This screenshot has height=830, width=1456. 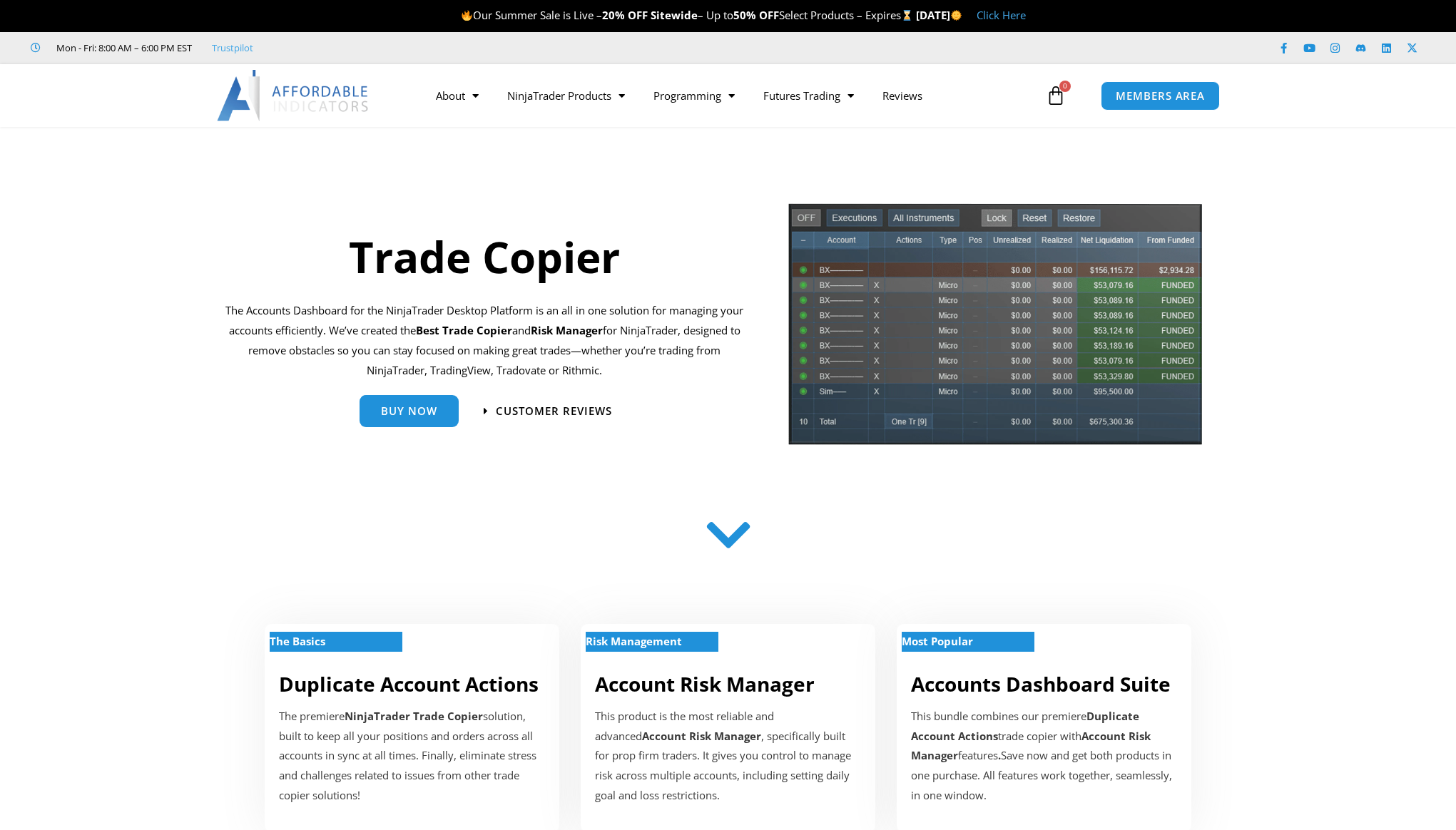 What do you see at coordinates (705, 684) in the screenshot?
I see `a: Account Risk Manager` at bounding box center [705, 684].